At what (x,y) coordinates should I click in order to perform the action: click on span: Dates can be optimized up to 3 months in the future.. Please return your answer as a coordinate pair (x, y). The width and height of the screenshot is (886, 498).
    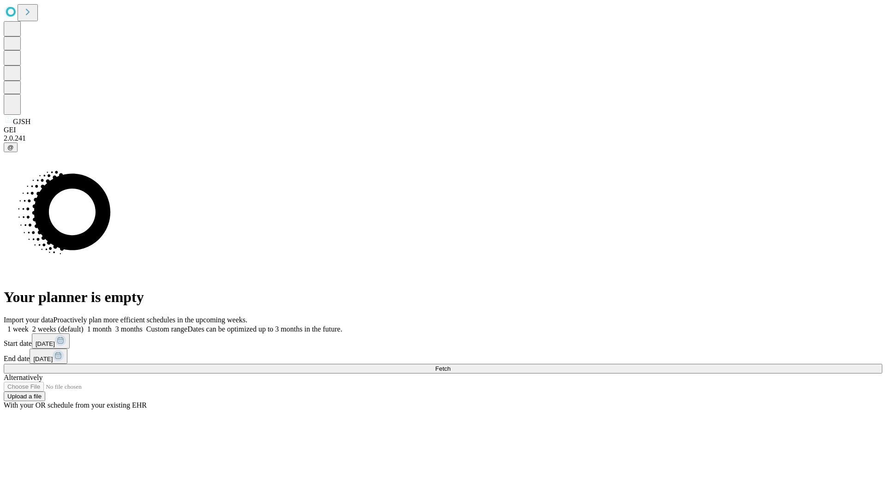
    Looking at the image, I should click on (264, 329).